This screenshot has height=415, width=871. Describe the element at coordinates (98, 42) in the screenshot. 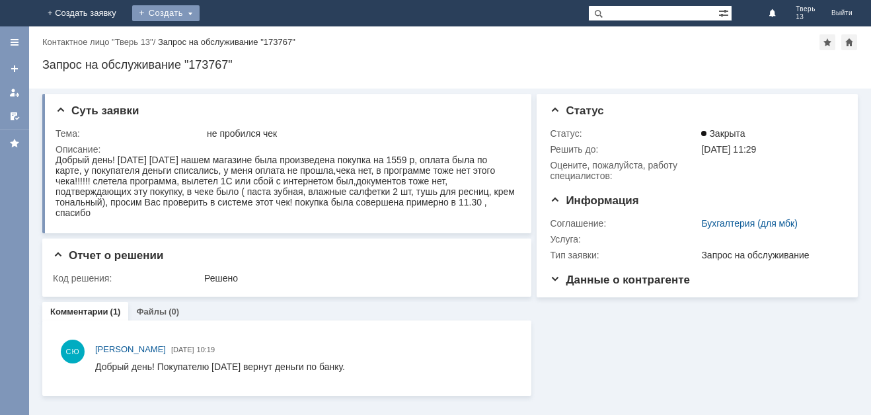

I see `a: Контактное лицо "Тверь 13"` at that location.